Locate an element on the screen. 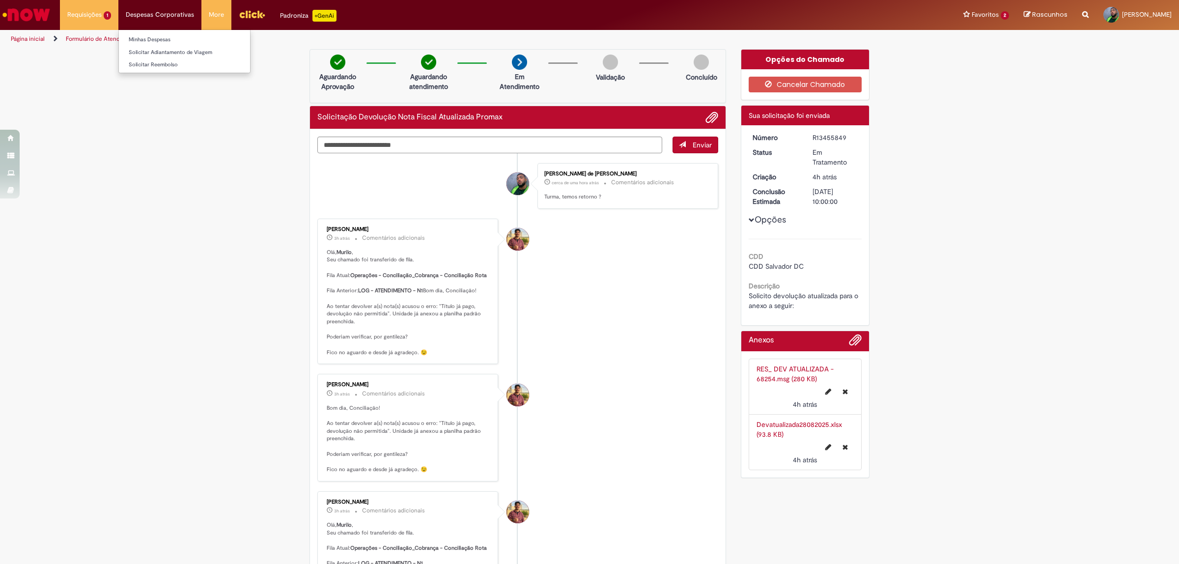 The image size is (1179, 564). div: Opções do Chamado is located at coordinates (805, 59).